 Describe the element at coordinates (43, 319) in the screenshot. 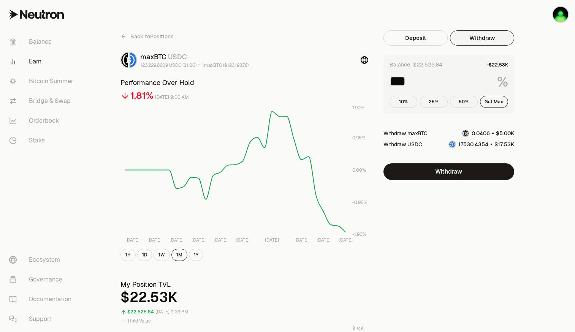

I see `a: Support` at that location.